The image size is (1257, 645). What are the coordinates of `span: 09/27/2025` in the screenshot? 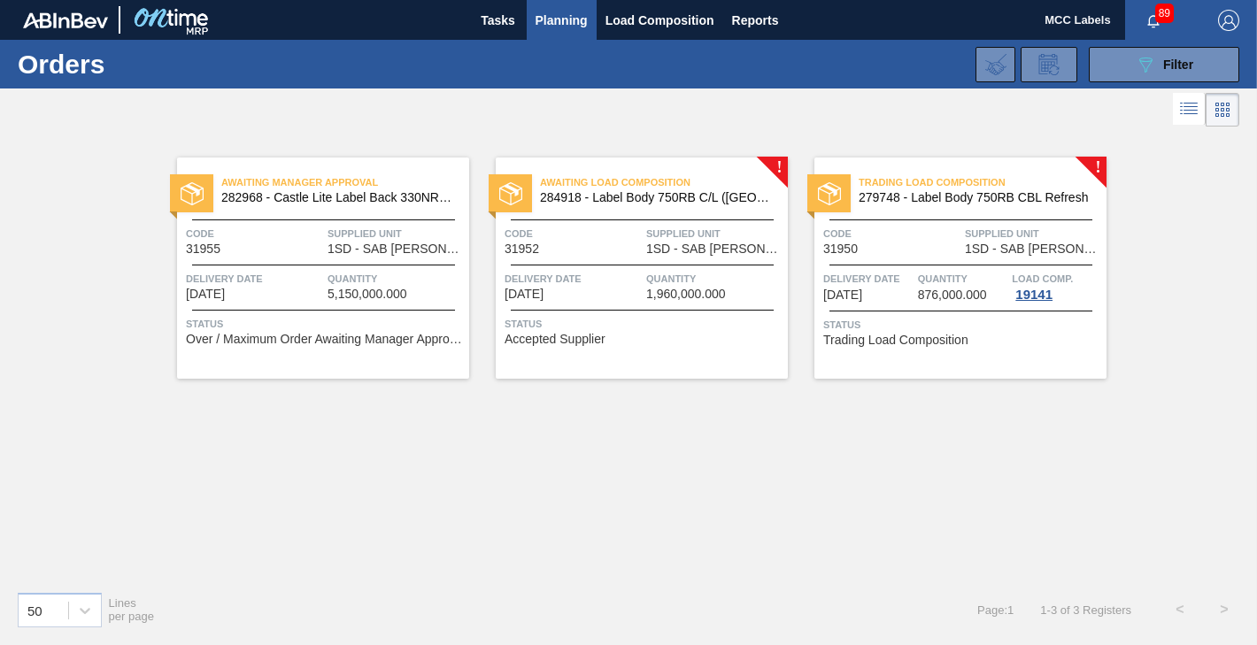 It's located at (842, 295).